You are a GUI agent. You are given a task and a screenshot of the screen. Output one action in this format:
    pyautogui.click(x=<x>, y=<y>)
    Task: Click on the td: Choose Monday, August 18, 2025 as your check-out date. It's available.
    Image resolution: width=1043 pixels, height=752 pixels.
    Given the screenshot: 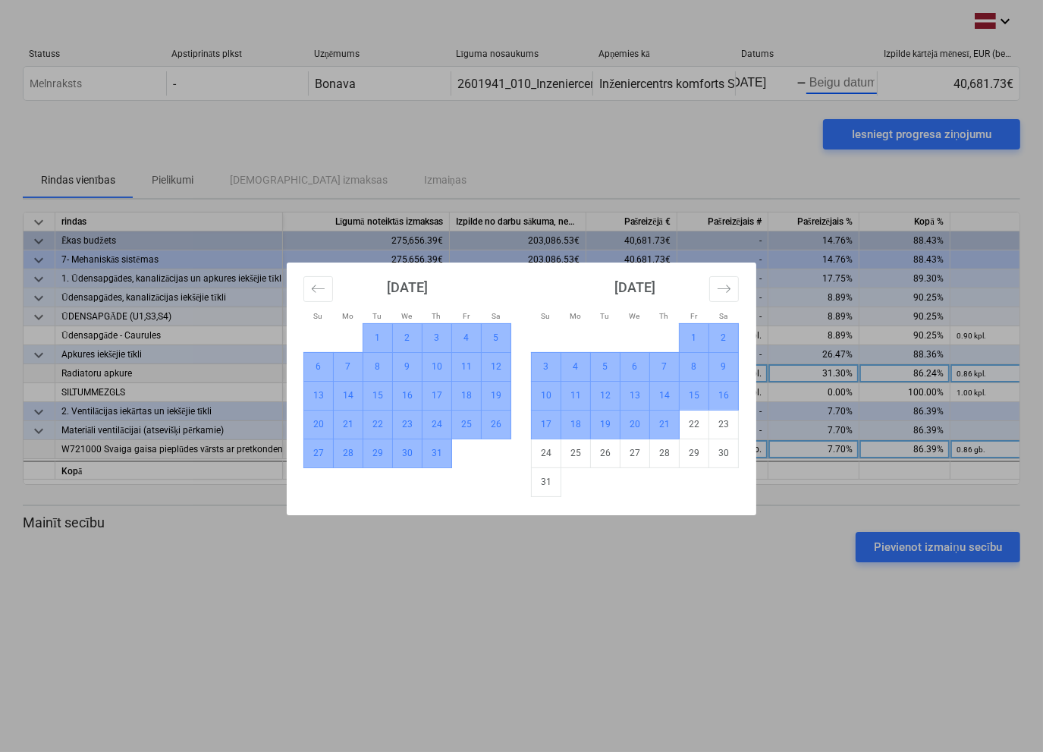 What is the action you would take?
    pyautogui.click(x=576, y=424)
    